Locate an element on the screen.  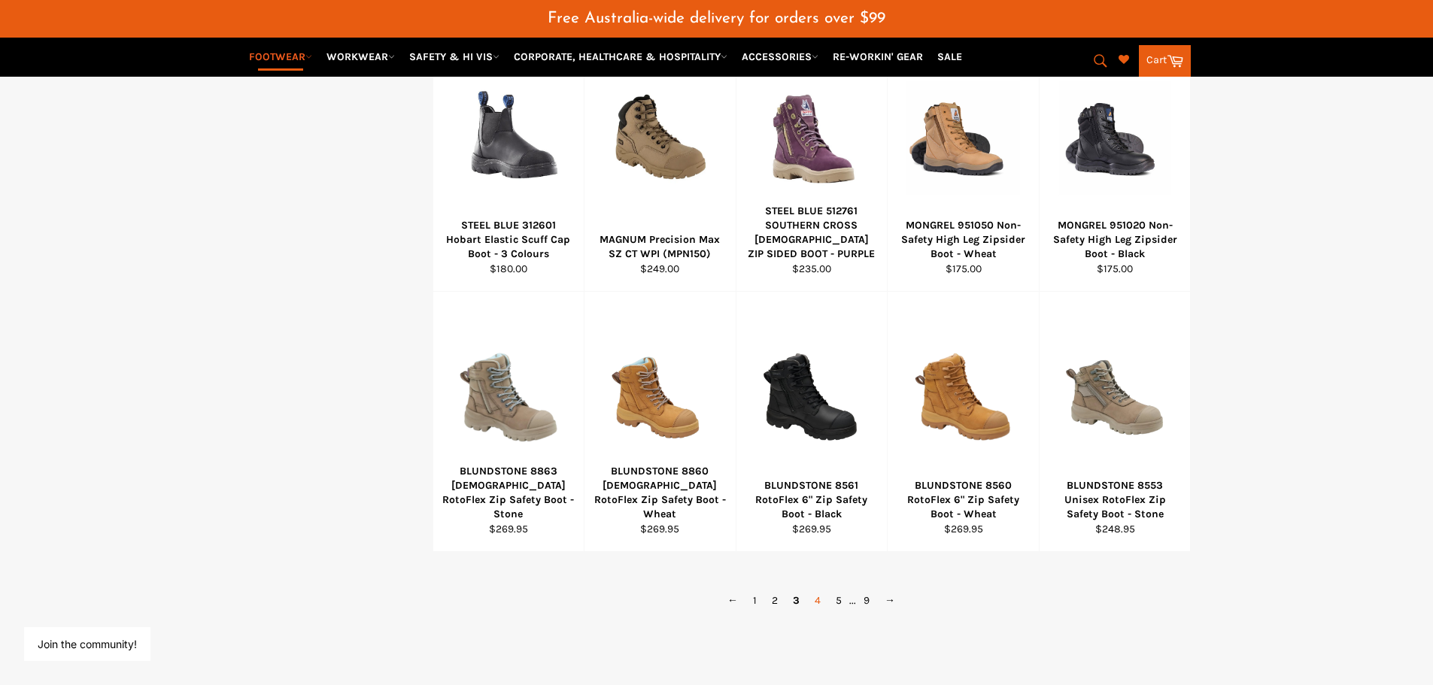
a: BLUNDSTONE 8560 RotoFlex 6BLUNDSTONE 8560 RotoFlex 6" Zip Safety Boot - Wheat$269.95 is located at coordinates (963, 422).